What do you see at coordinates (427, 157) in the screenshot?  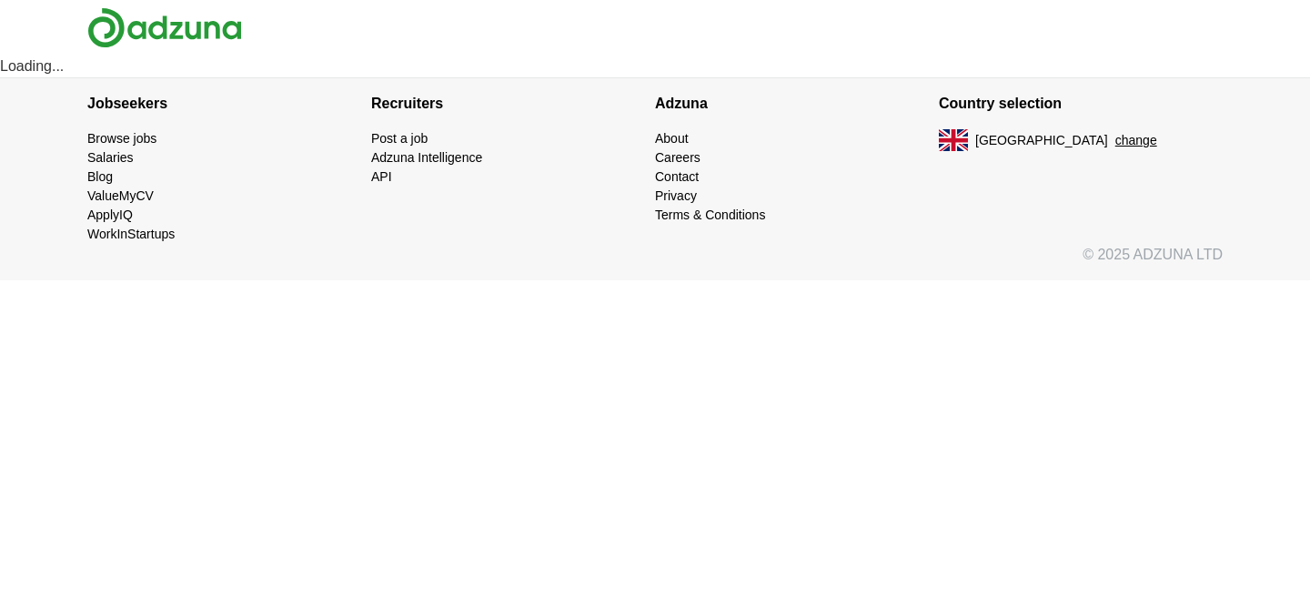 I see `a: Adzuna Intelligence` at bounding box center [427, 157].